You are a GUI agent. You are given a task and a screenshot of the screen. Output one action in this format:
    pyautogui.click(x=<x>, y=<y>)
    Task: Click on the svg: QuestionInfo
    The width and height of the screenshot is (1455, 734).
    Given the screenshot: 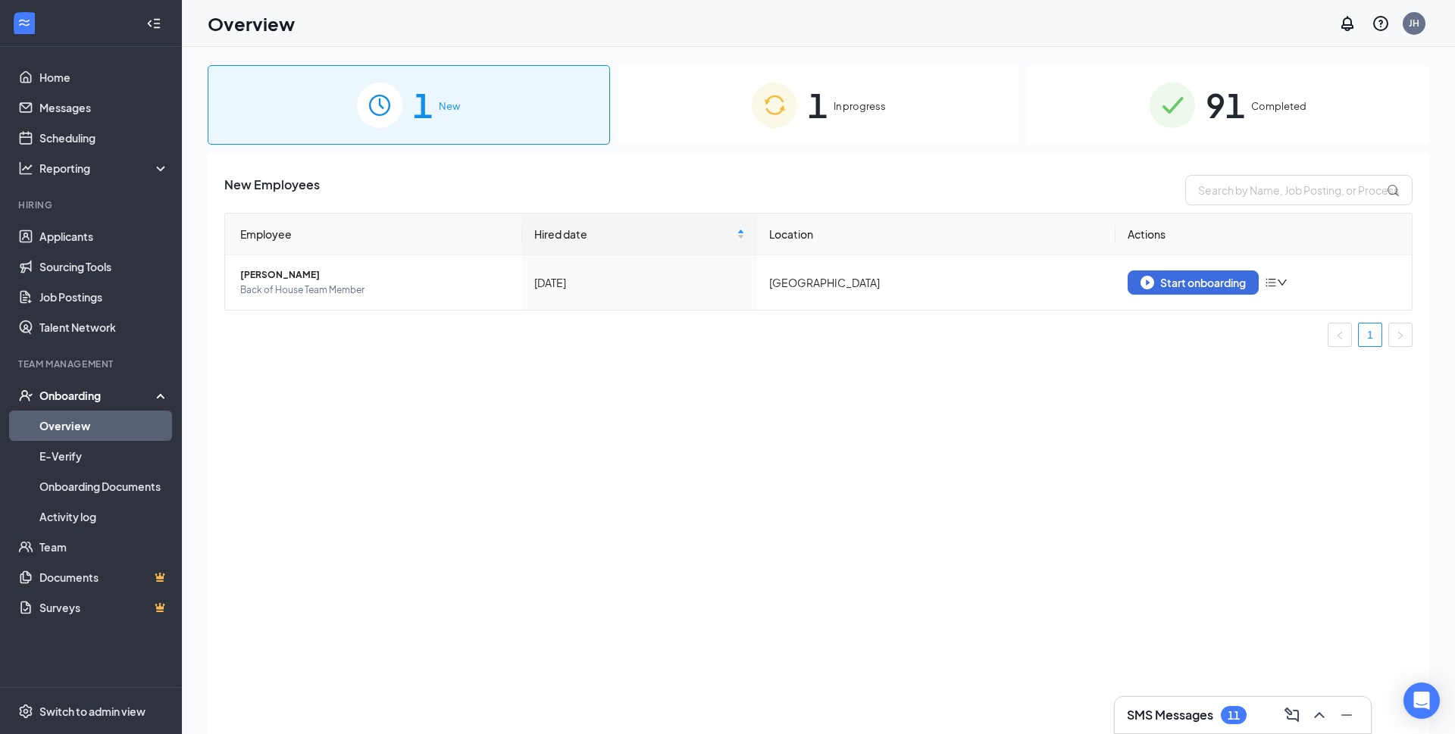 What is the action you would take?
    pyautogui.click(x=1381, y=23)
    